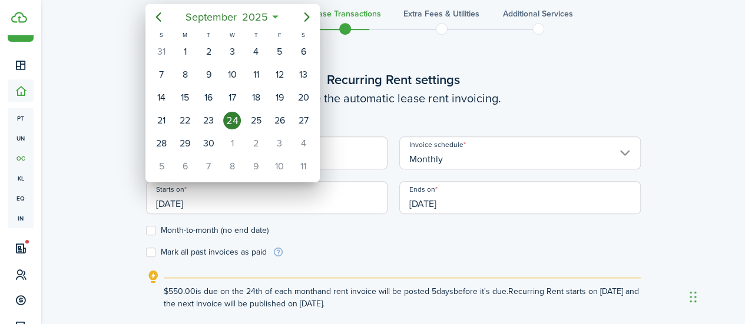 This screenshot has width=745, height=324. Describe the element at coordinates (209, 52) in the screenshot. I see `div: Tuesday, September 2, 2025` at that location.